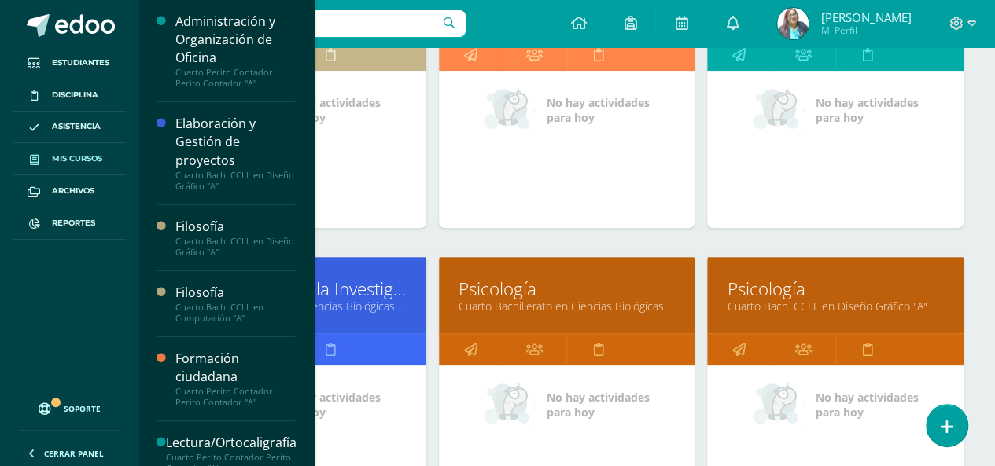  Describe the element at coordinates (80, 63) in the screenshot. I see `span: Estudiantes` at that location.